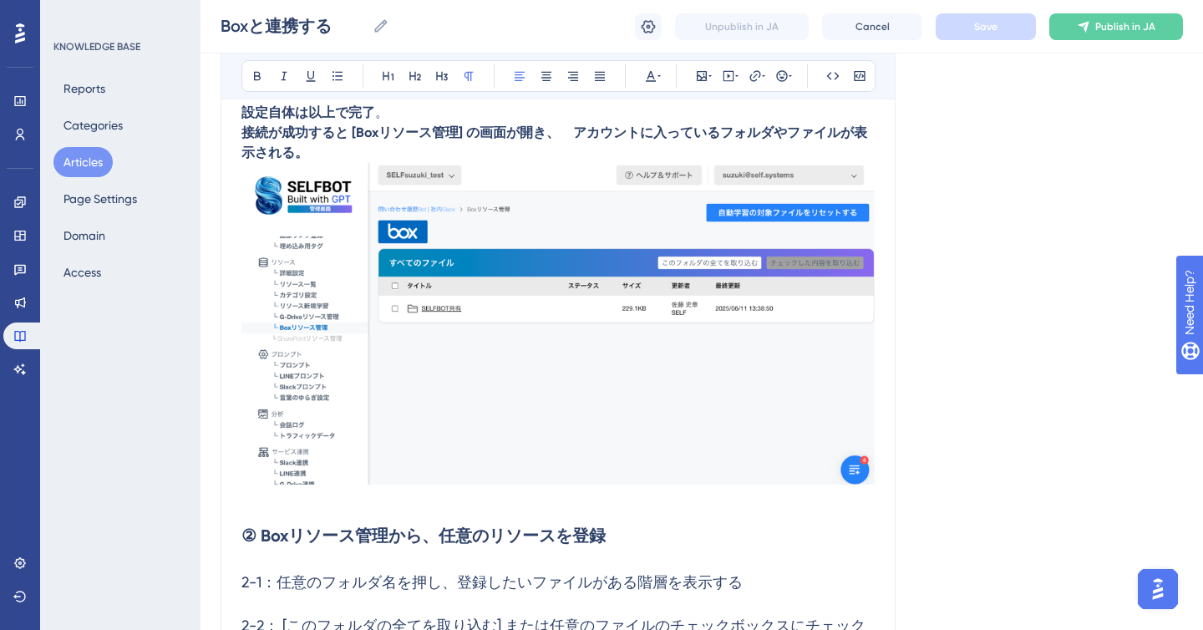 This screenshot has width=1203, height=630. Describe the element at coordinates (1116, 27) in the screenshot. I see `button: Publish in JA` at that location.